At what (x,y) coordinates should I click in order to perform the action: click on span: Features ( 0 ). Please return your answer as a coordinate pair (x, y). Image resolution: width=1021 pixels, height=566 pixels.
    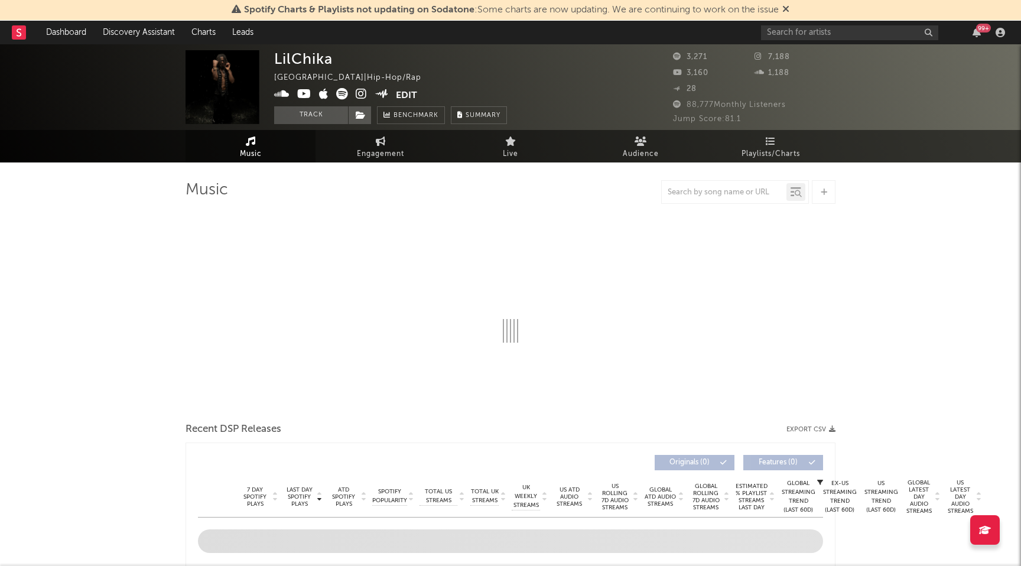
    Looking at the image, I should click on (778, 463).